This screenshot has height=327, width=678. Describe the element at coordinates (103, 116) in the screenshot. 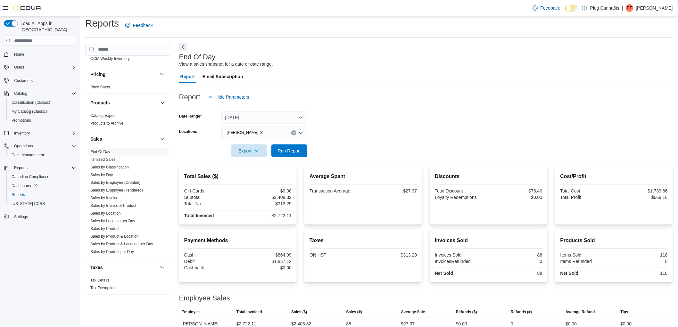

I see `a: Catalog Export` at that location.